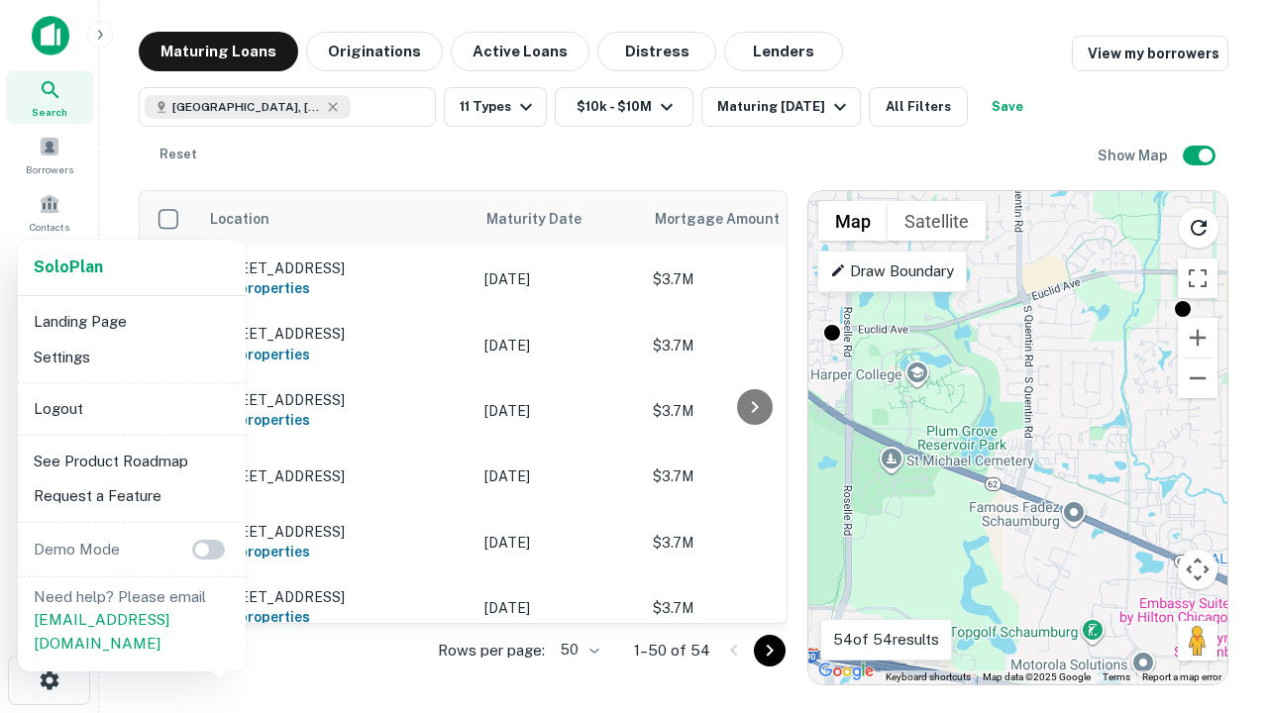 The width and height of the screenshot is (1268, 713). Describe the element at coordinates (132, 409) in the screenshot. I see `li: Logout` at that location.